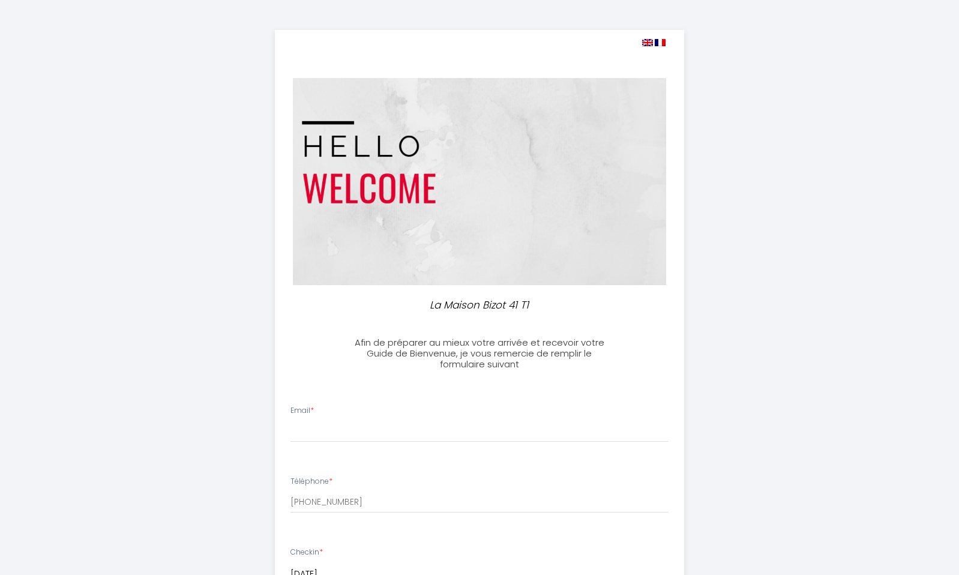 The image size is (959, 575). What do you see at coordinates (302, 410) in the screenshot?
I see `label: Email` at bounding box center [302, 410].